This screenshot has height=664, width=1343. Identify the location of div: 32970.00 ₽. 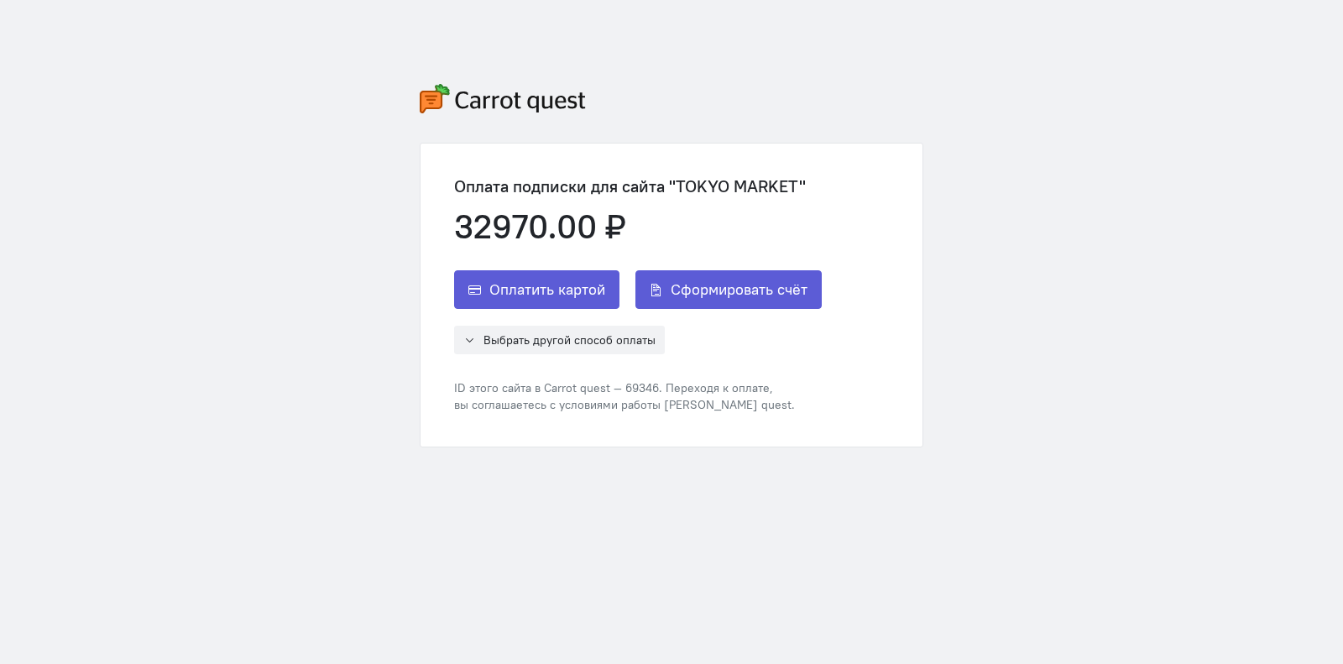
(638, 227).